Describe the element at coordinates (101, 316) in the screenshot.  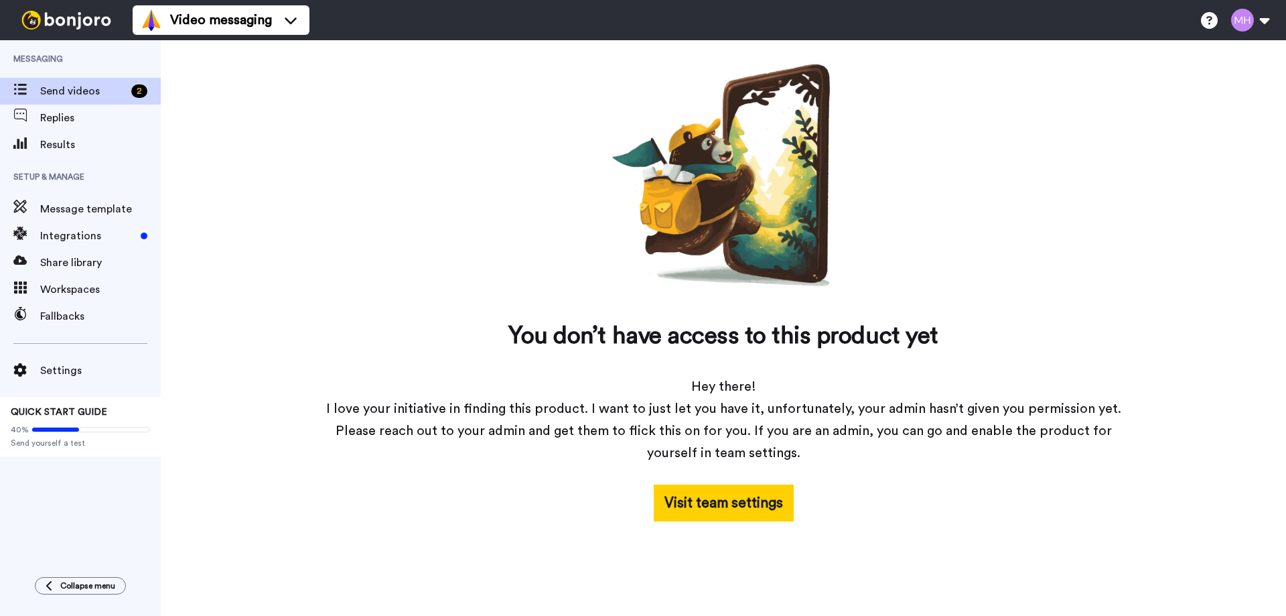
I see `span: Fallbacks` at that location.